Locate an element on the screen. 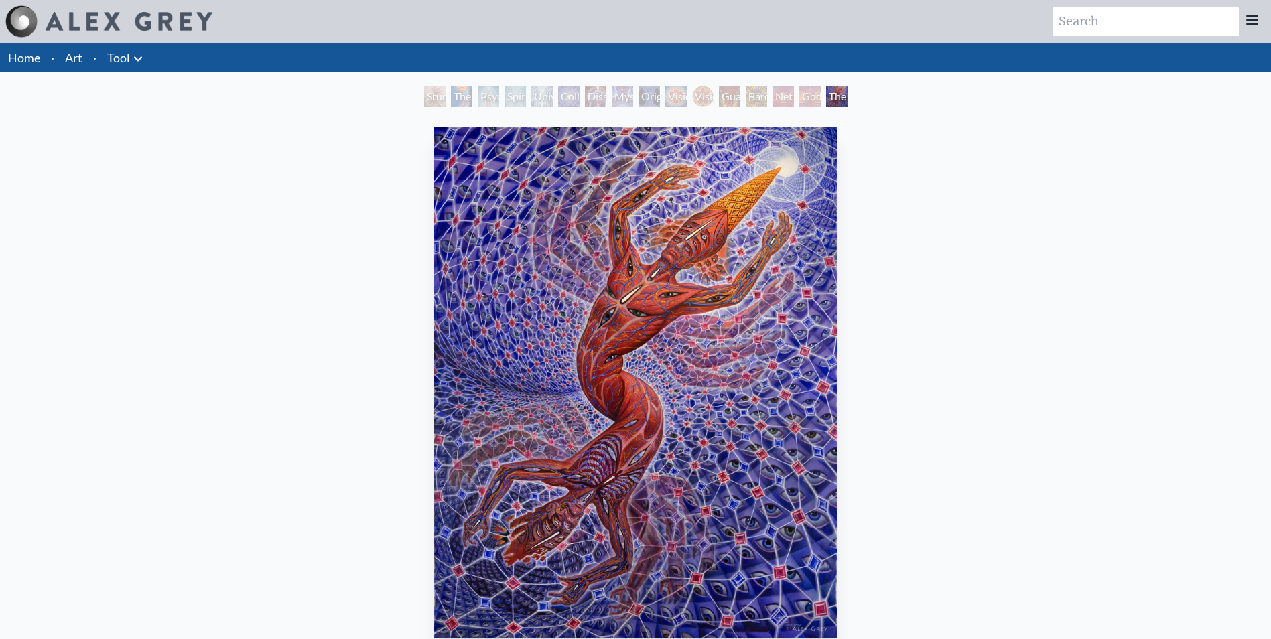 Image resolution: width=1271 pixels, height=639 pixels. img: The-Great-Turn-2021-Alex-Grey-watermarked.jpg is located at coordinates (636, 383).